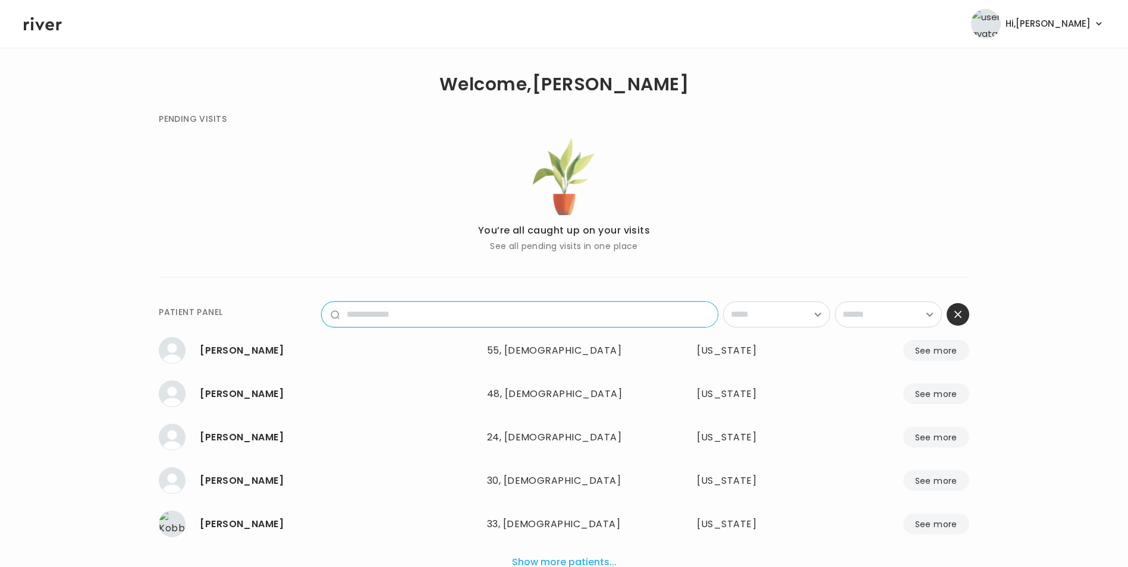 This screenshot has height=567, width=1128. Describe the element at coordinates (751, 481) in the screenshot. I see `div: California` at that location.